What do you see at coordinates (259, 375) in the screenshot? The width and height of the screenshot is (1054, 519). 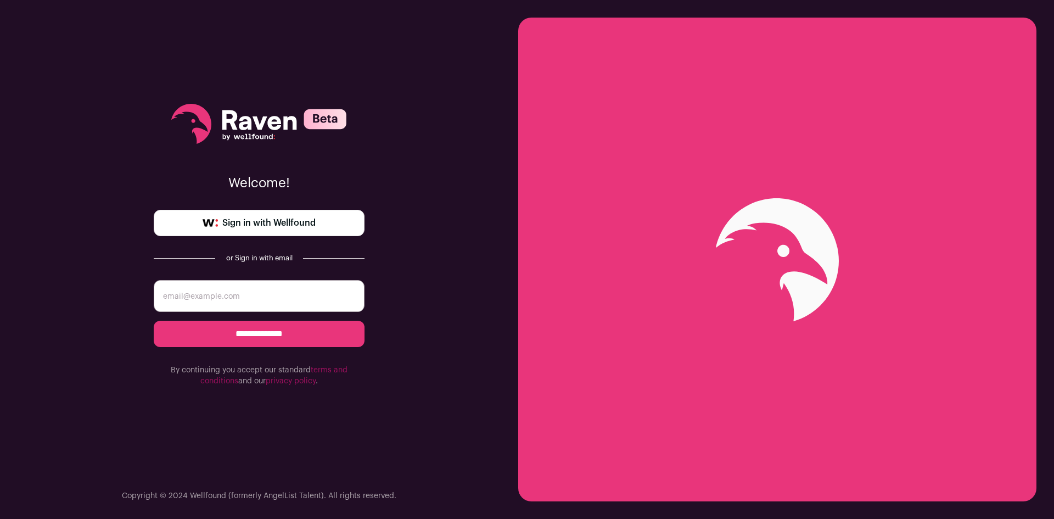 I see `p: By continuing you accept our standard and our .` at bounding box center [259, 375].